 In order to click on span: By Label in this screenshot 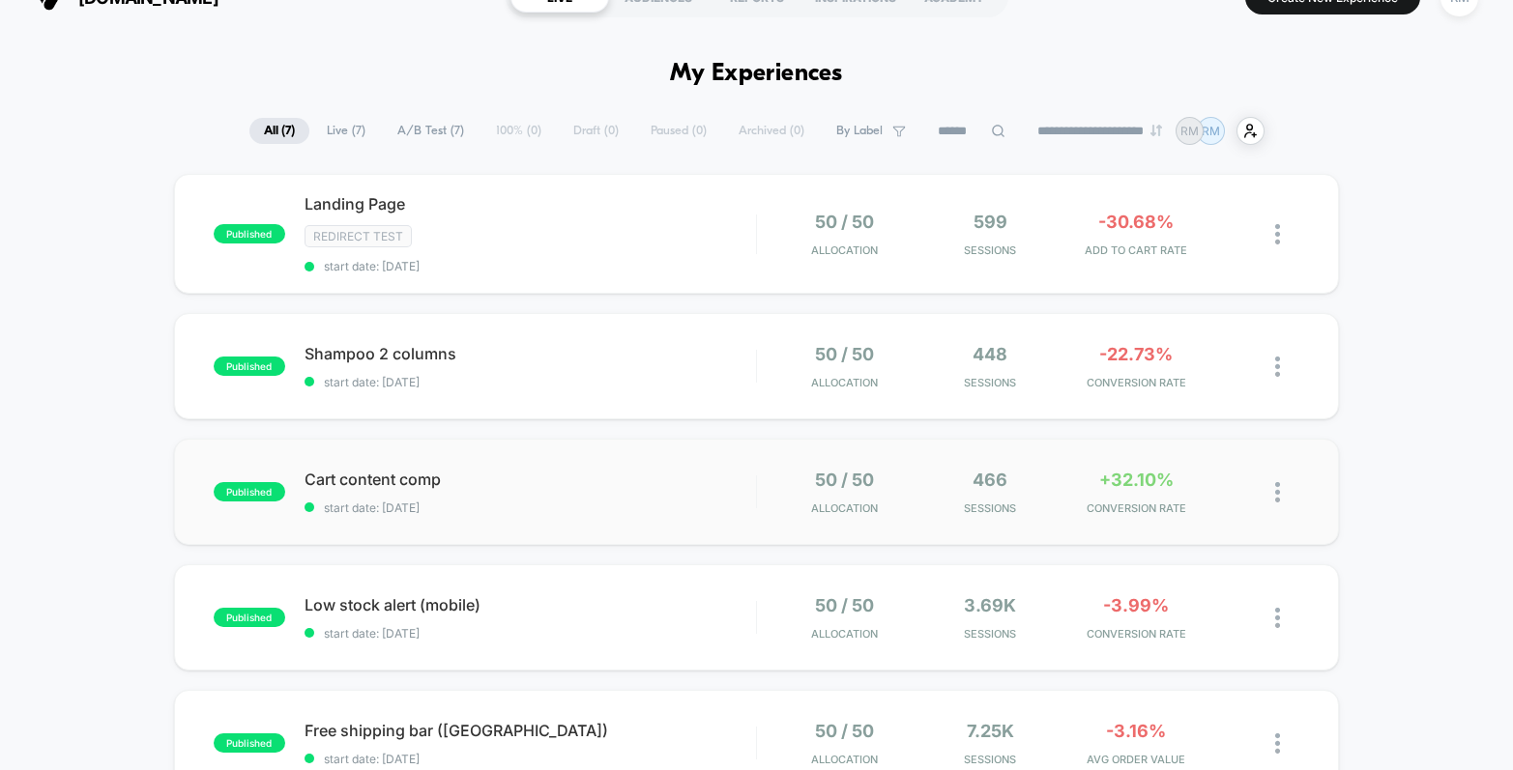, I will do `click(859, 130)`.